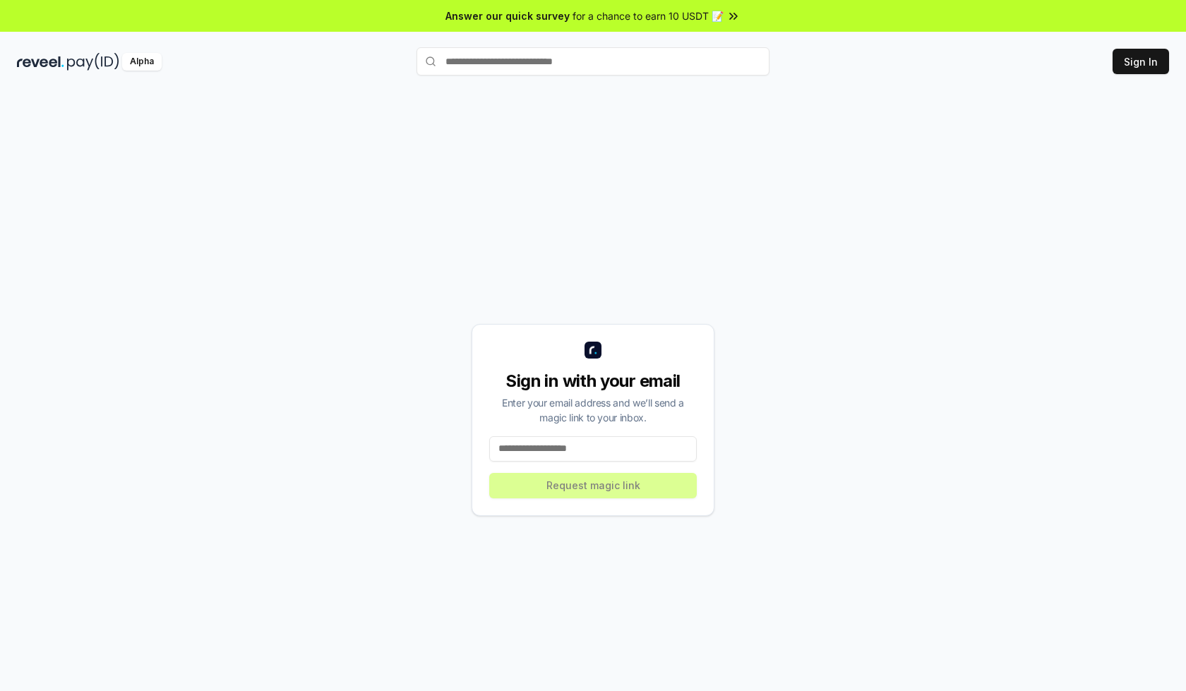 The image size is (1186, 691). Describe the element at coordinates (593, 350) in the screenshot. I see `img: logo_small` at that location.